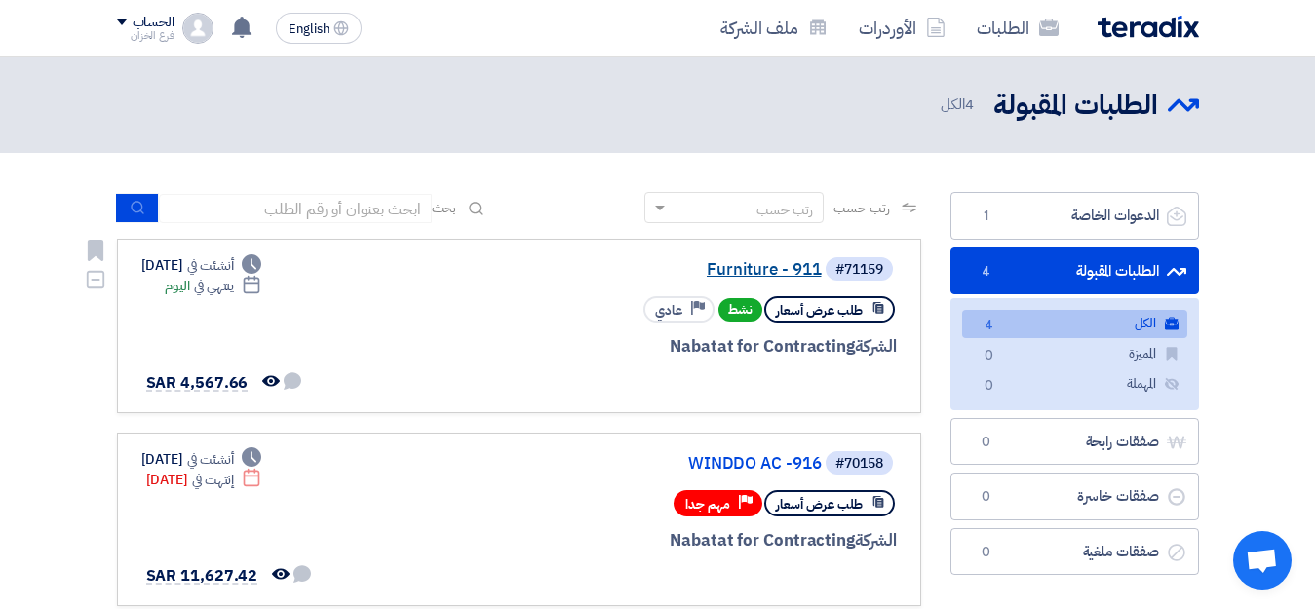 This screenshot has height=609, width=1315. I want to click on span: رتب حسب, so click(861, 208).